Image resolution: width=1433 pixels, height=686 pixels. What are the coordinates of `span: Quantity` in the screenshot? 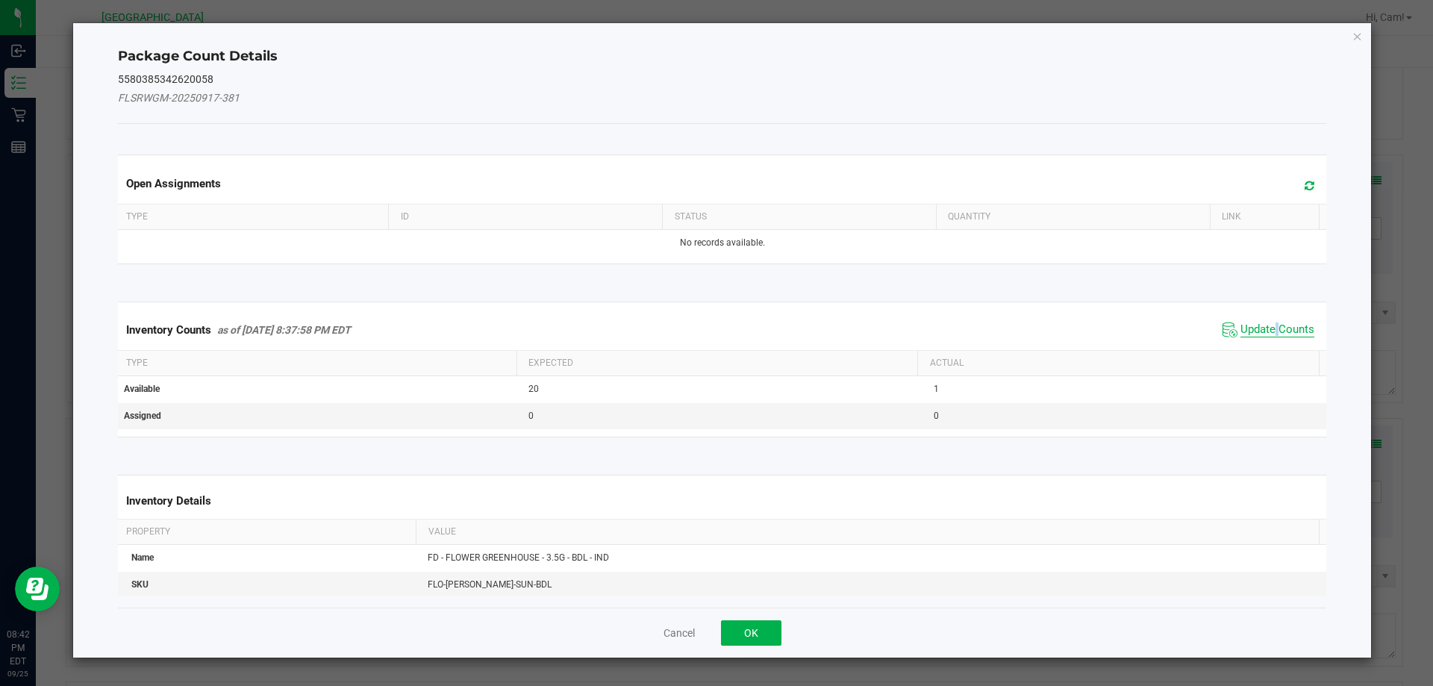 It's located at (969, 216).